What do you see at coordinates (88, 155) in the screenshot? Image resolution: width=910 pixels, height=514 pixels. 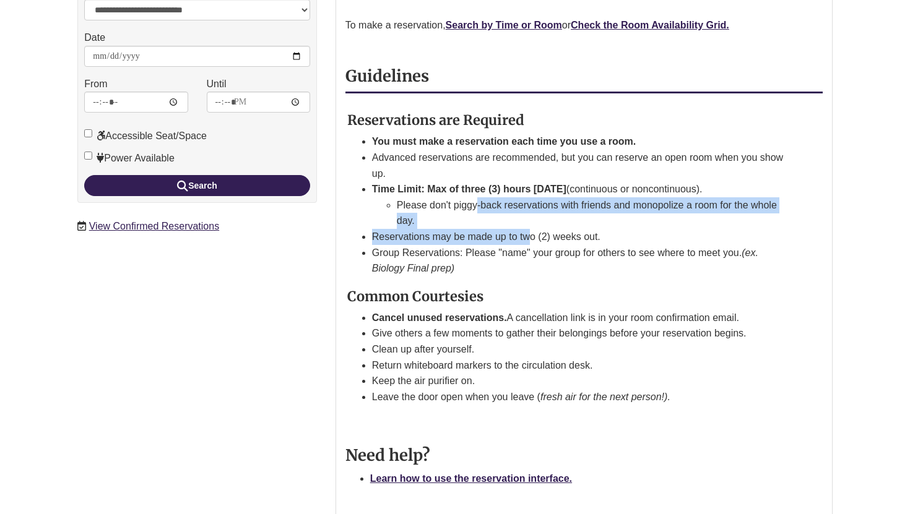 I see `input: Power Available` at bounding box center [88, 155].